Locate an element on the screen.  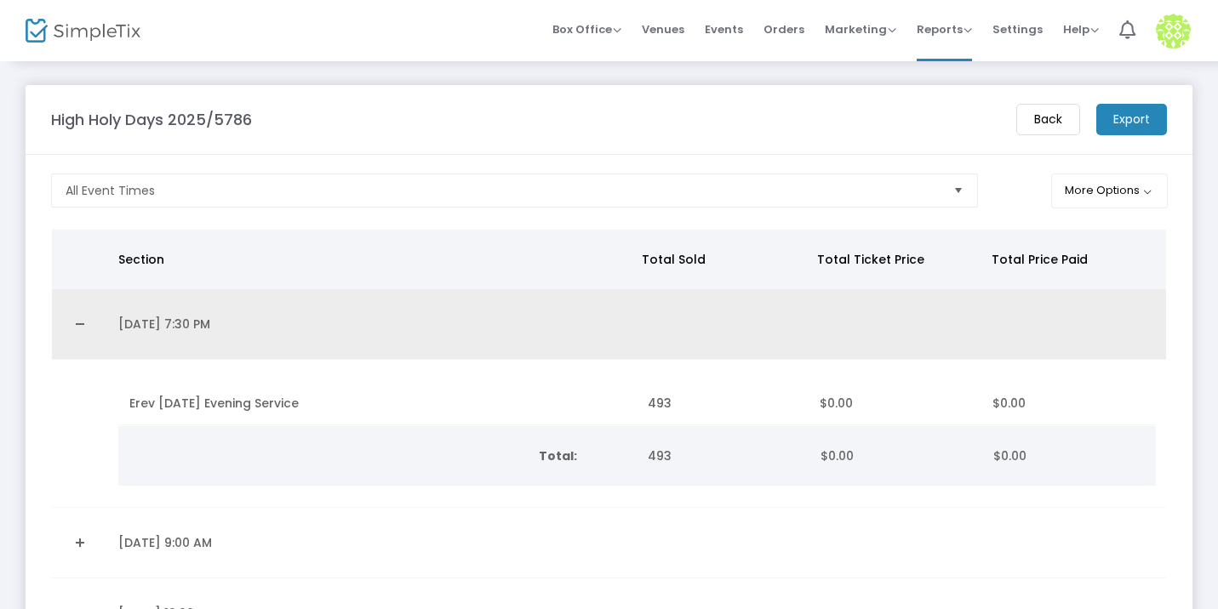
a: Expand Details is located at coordinates (80, 543).